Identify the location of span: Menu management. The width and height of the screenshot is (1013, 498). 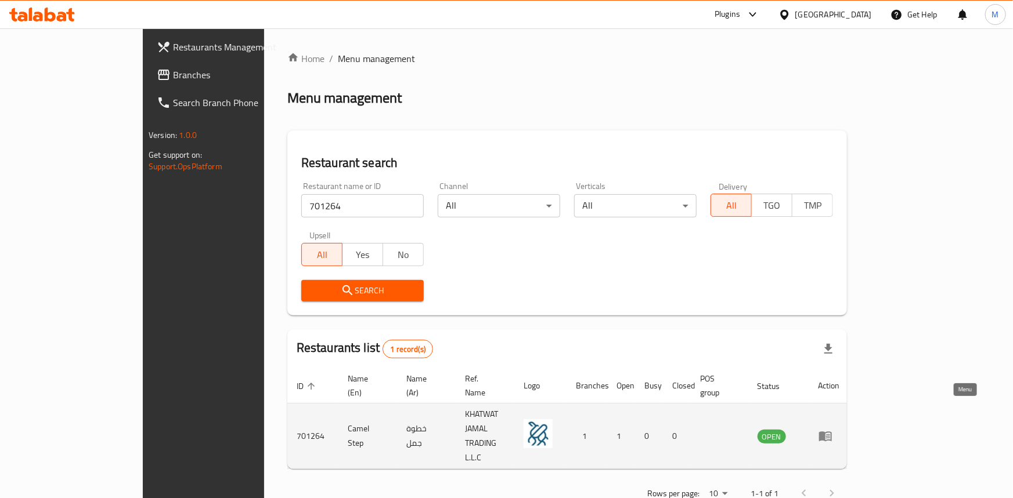
(376, 59).